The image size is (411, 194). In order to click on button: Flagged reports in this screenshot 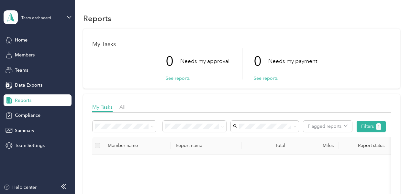, I will do `click(328, 126)`.